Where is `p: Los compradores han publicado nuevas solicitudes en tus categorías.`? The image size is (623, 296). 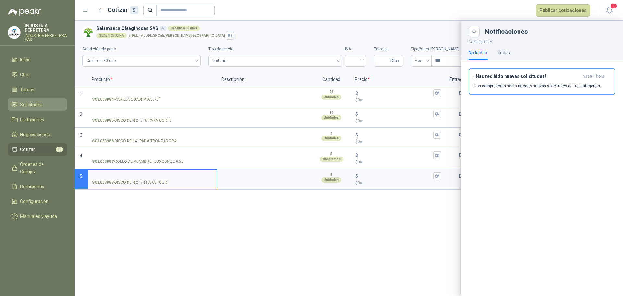
p: Los compradores han publicado nuevas solicitudes en tus categorías. is located at coordinates (538, 86).